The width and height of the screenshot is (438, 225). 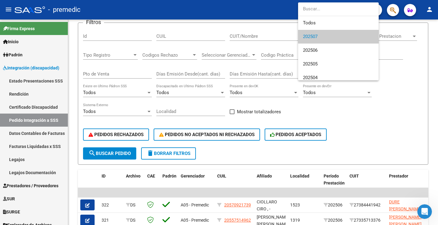 I want to click on span: 202505, so click(x=310, y=64).